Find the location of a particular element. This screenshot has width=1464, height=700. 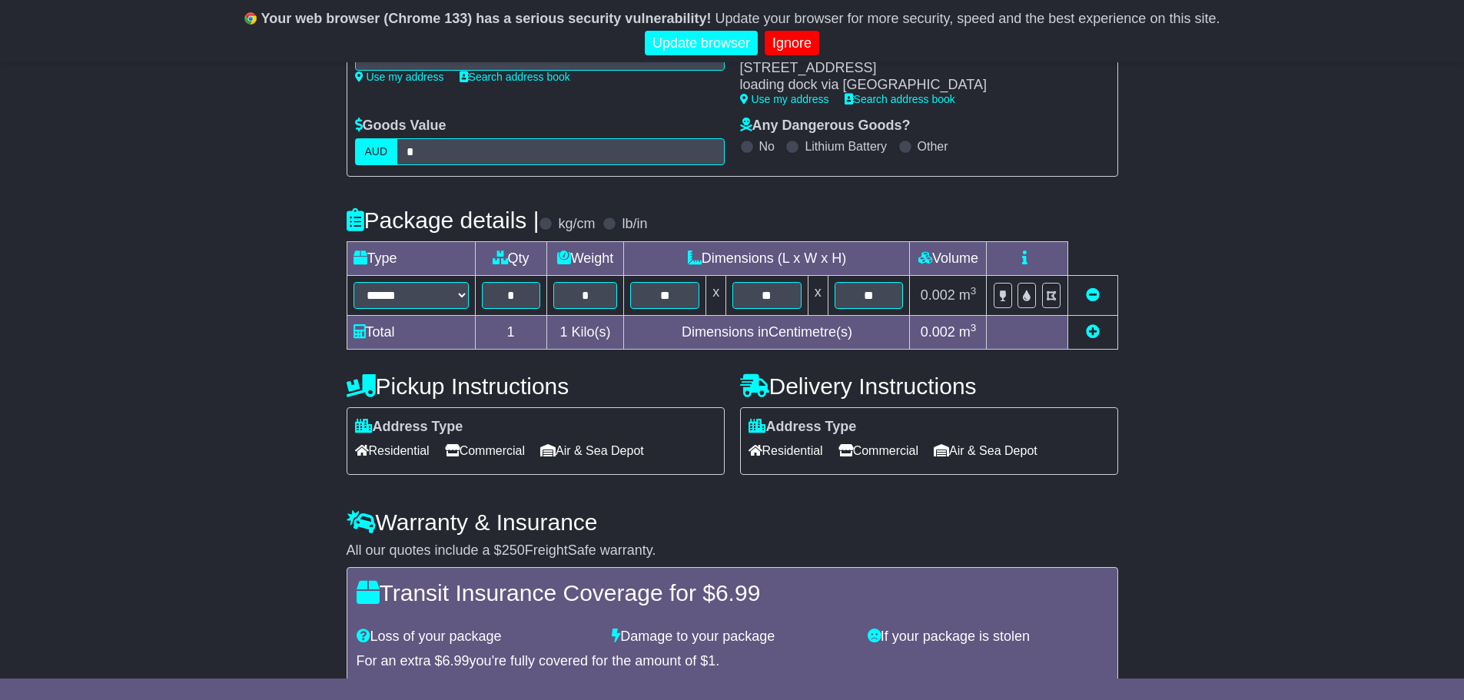

td: Kilo(s) is located at coordinates (585, 332).